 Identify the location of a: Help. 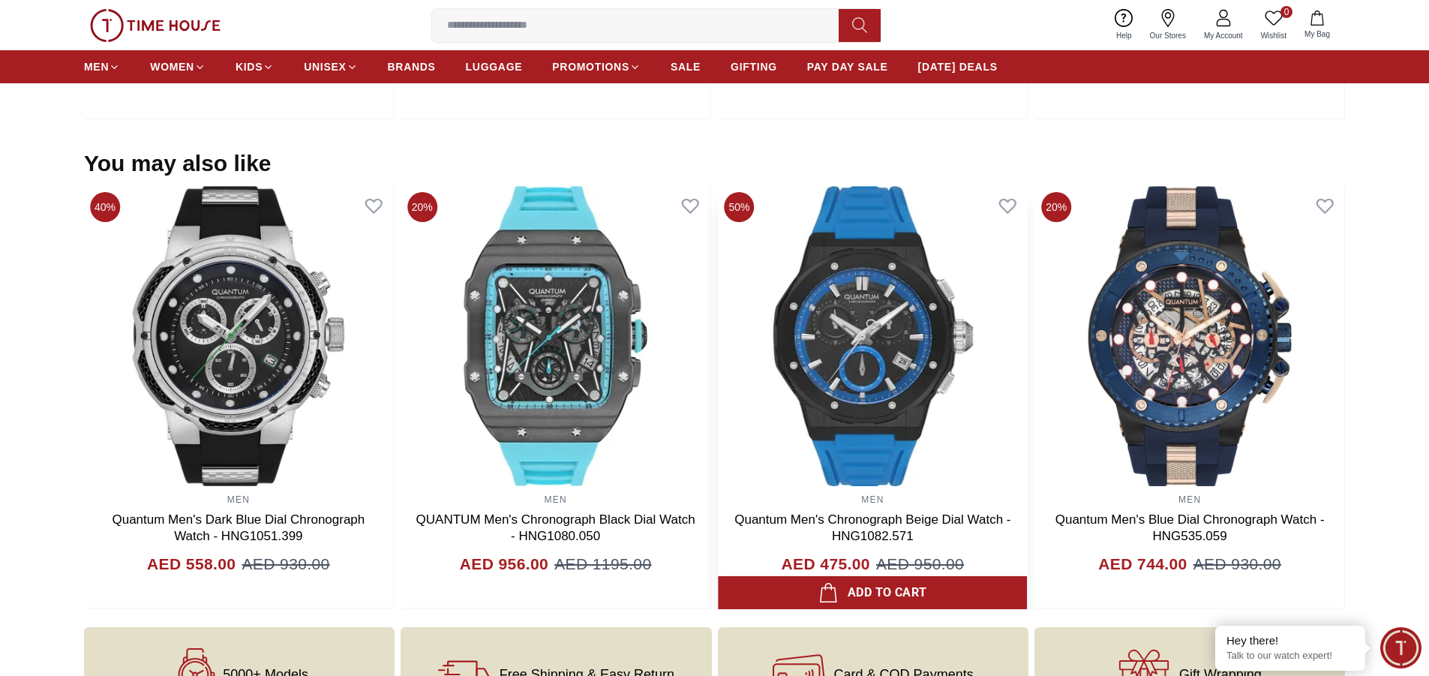
(1123, 25).